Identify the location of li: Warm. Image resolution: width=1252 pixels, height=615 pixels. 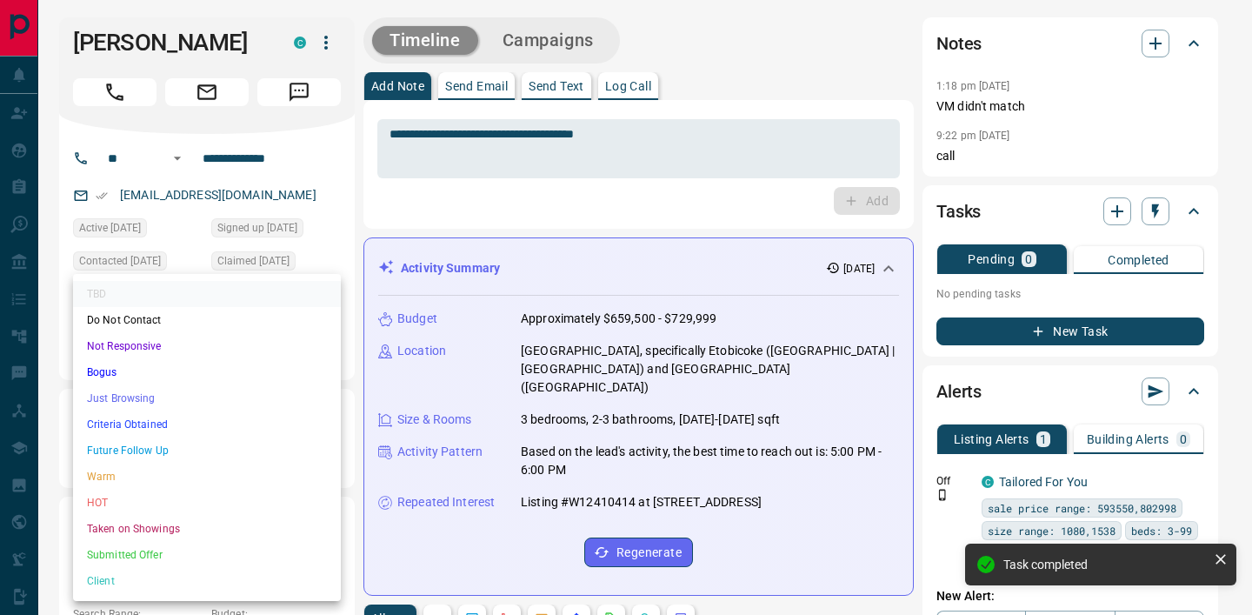
(207, 477).